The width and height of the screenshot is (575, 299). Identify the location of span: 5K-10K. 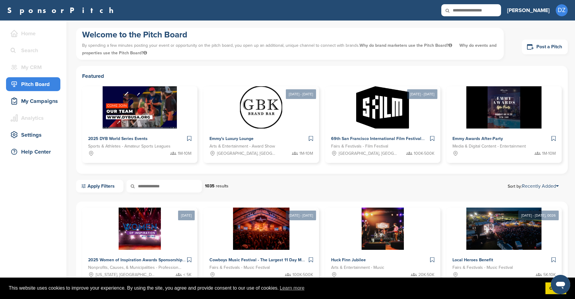
(549, 275).